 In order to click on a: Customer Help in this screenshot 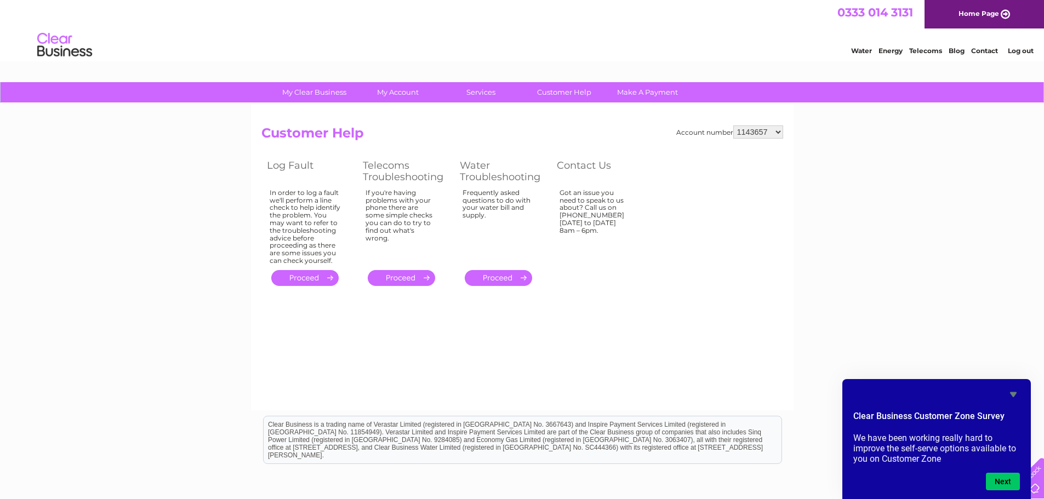, I will do `click(564, 92)`.